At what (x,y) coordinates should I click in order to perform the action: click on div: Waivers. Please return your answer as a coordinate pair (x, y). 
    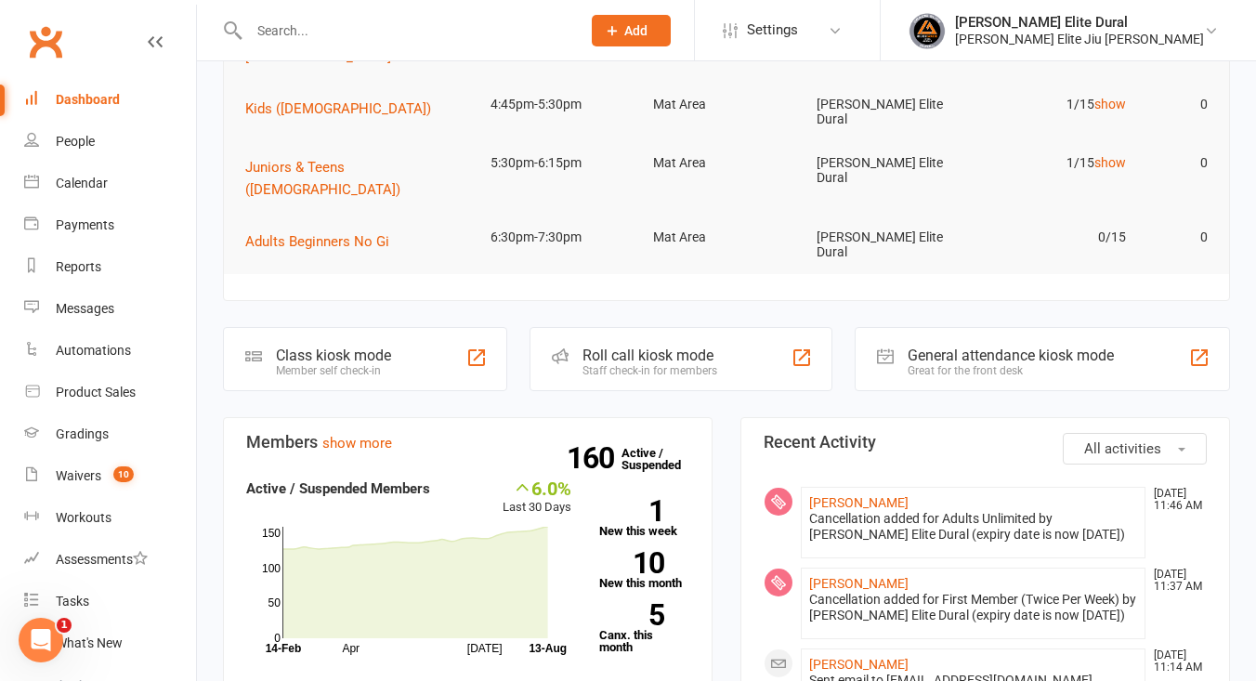
    Looking at the image, I should click on (78, 476).